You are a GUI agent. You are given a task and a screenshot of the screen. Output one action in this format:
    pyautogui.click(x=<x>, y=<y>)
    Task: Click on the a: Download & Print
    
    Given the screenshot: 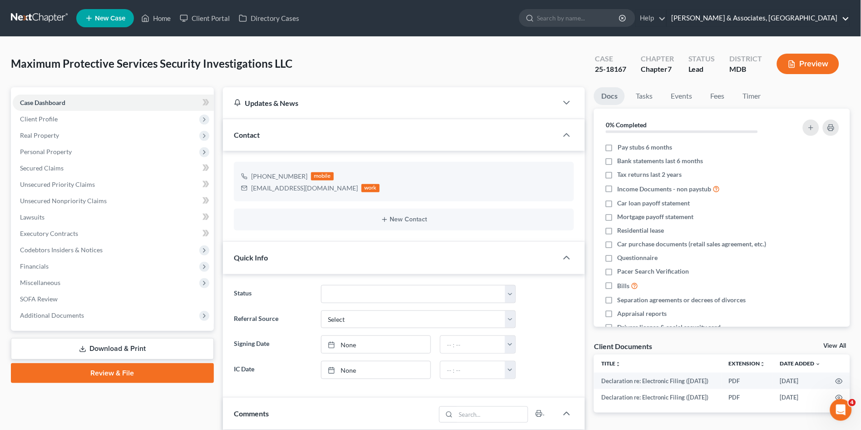 What is the action you would take?
    pyautogui.click(x=112, y=348)
    